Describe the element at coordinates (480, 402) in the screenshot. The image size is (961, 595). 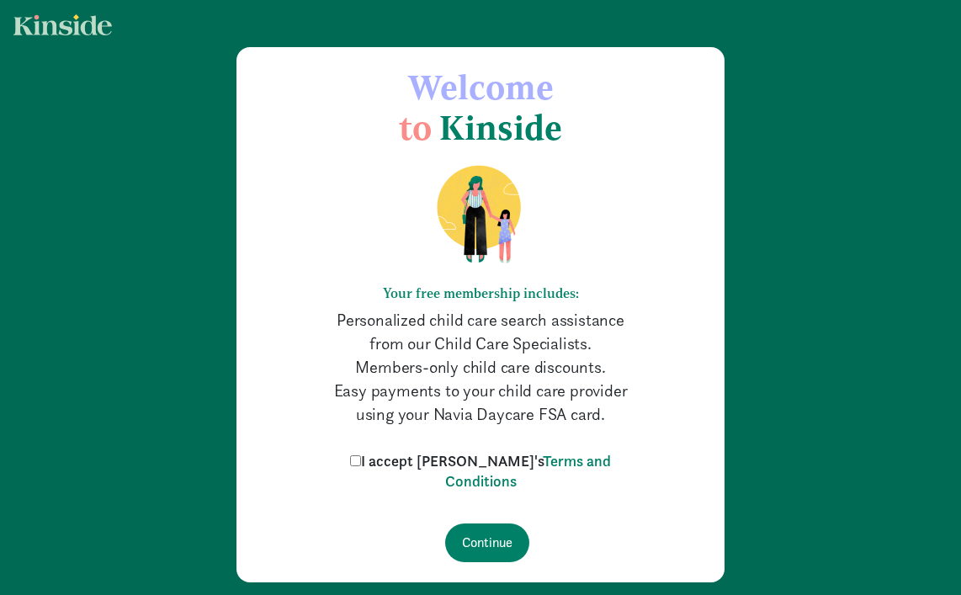
I see `p: Easy payments to your child care provider using your Navia Daycare FSA card.` at that location.